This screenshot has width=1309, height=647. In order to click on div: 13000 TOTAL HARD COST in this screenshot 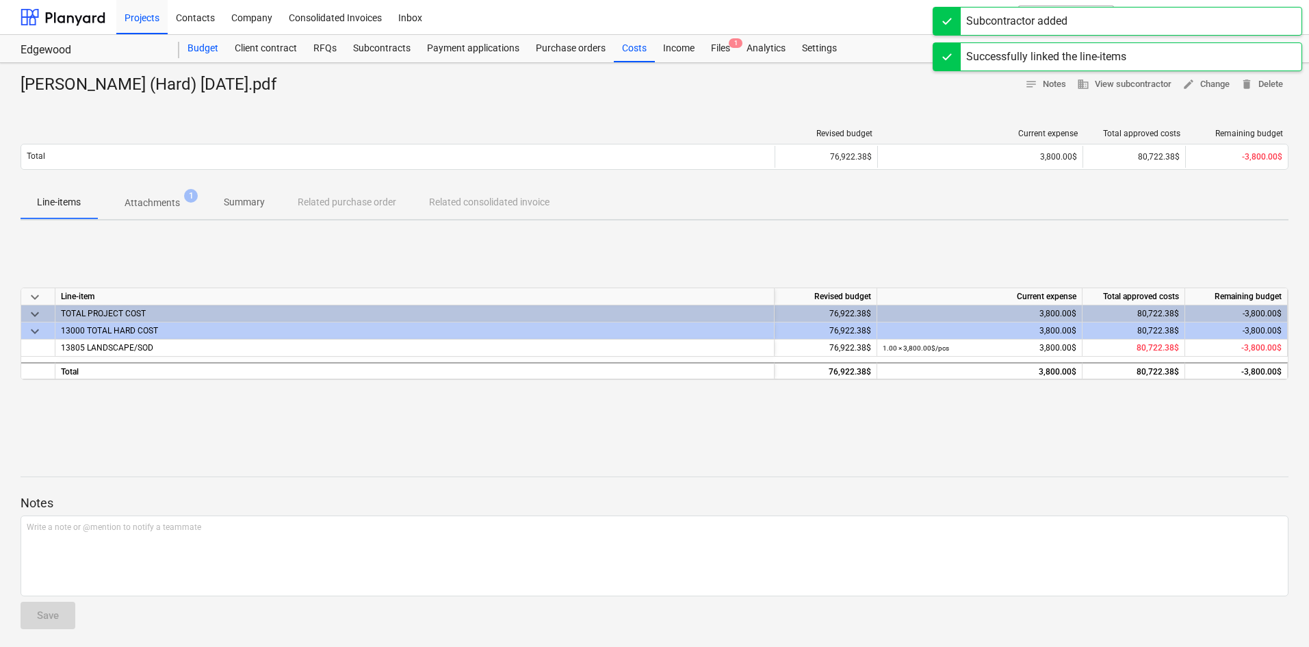, I will do `click(415, 331)`.